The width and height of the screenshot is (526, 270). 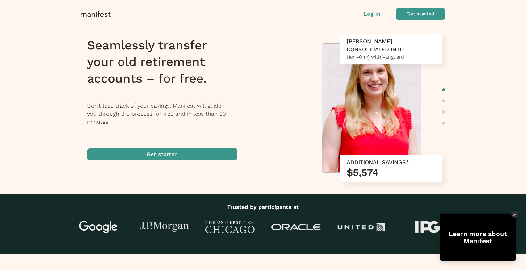 What do you see at coordinates (391, 172) in the screenshot?
I see `h3: $5,574` at bounding box center [391, 172].